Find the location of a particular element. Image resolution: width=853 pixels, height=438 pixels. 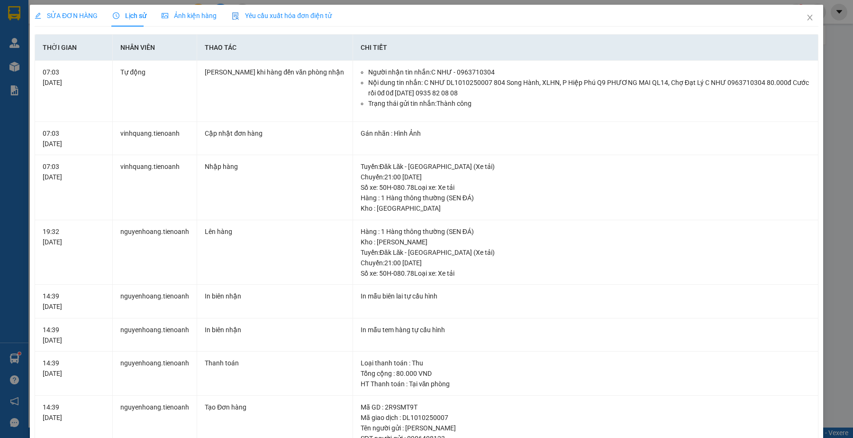

li: Người nhận tin nhắn: C NHƯ - 0963710304 is located at coordinates (589, 72).